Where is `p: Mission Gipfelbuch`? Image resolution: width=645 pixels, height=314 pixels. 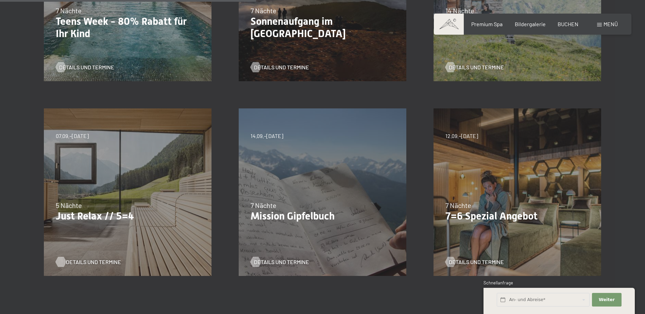
p: Mission Gipfelbuch is located at coordinates (322, 216).